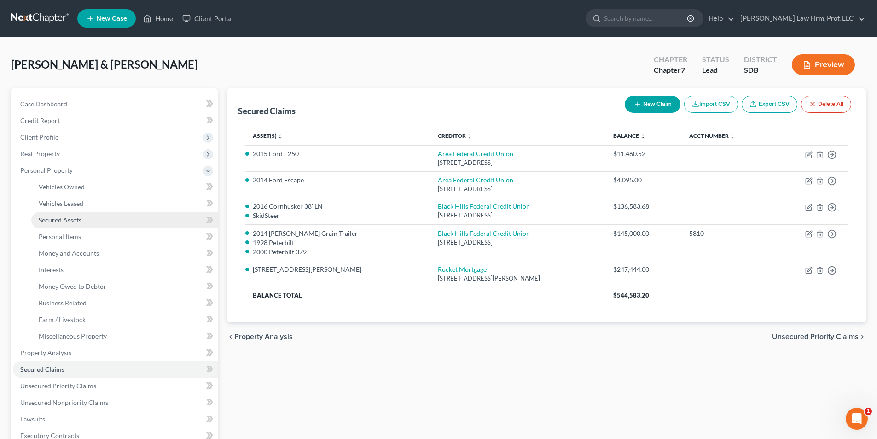 Image resolution: width=877 pixels, height=439 pixels. I want to click on a: Unsecured Nonpriority Claims, so click(115, 403).